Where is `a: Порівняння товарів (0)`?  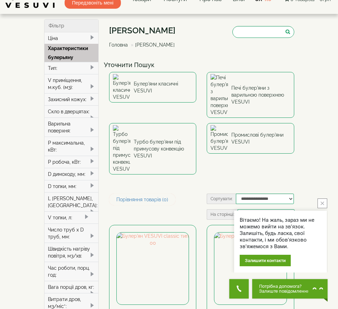 a: Порівняння товарів (0) is located at coordinates (142, 199).